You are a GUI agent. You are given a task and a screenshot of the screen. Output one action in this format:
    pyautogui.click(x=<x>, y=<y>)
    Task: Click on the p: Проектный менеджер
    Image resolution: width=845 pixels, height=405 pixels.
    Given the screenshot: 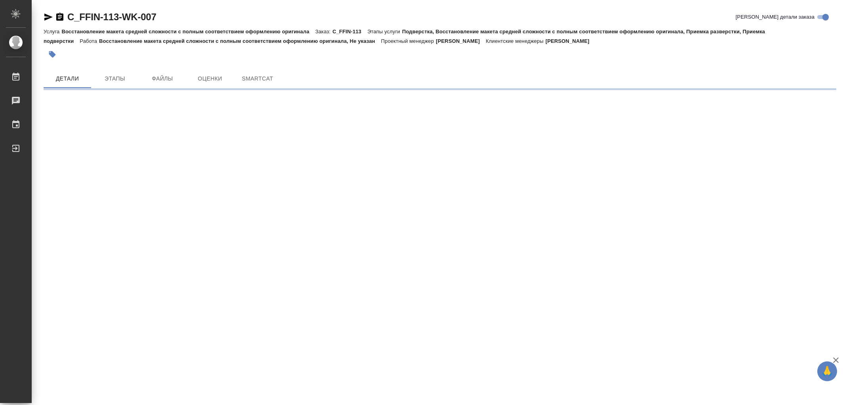 What is the action you would take?
    pyautogui.click(x=409, y=41)
    